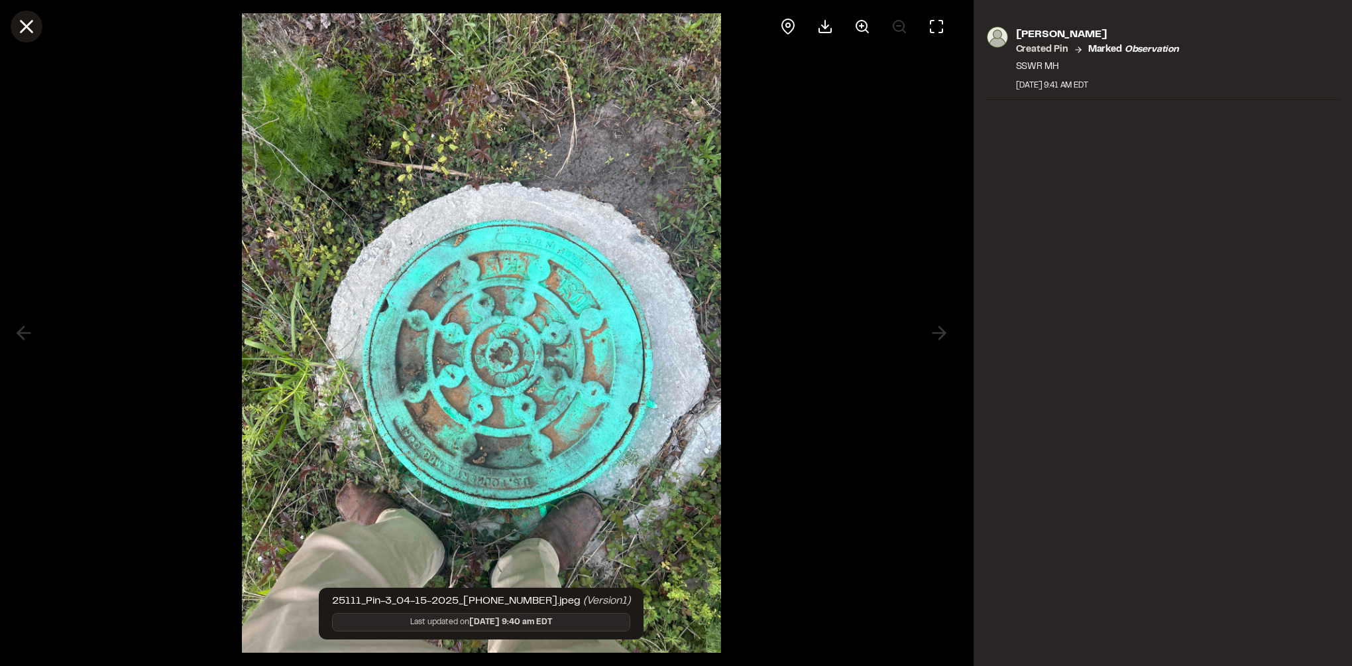 Image resolution: width=1352 pixels, height=666 pixels. I want to click on button: Close modal, so click(27, 27).